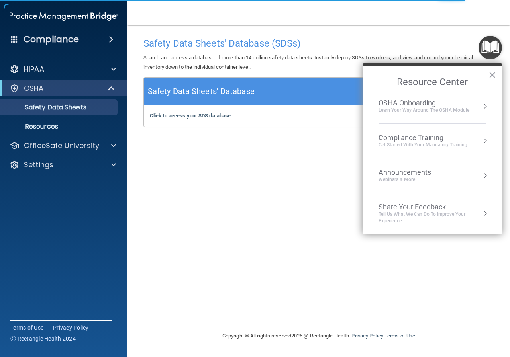 The height and width of the screenshot is (357, 510). I want to click on div: Announcements, so click(413, 172).